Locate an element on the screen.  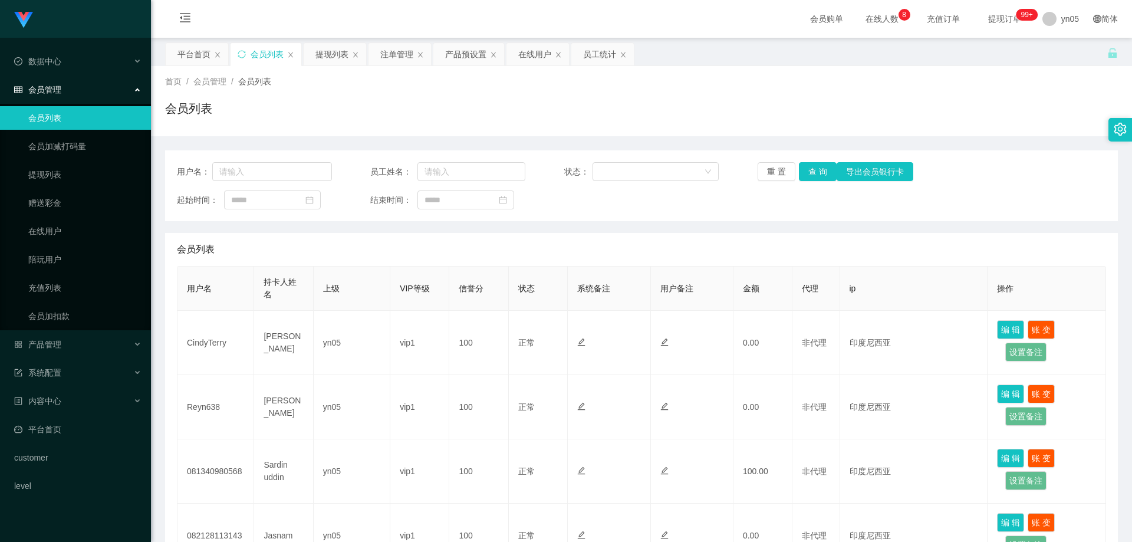
span: ip is located at coordinates (853, 288).